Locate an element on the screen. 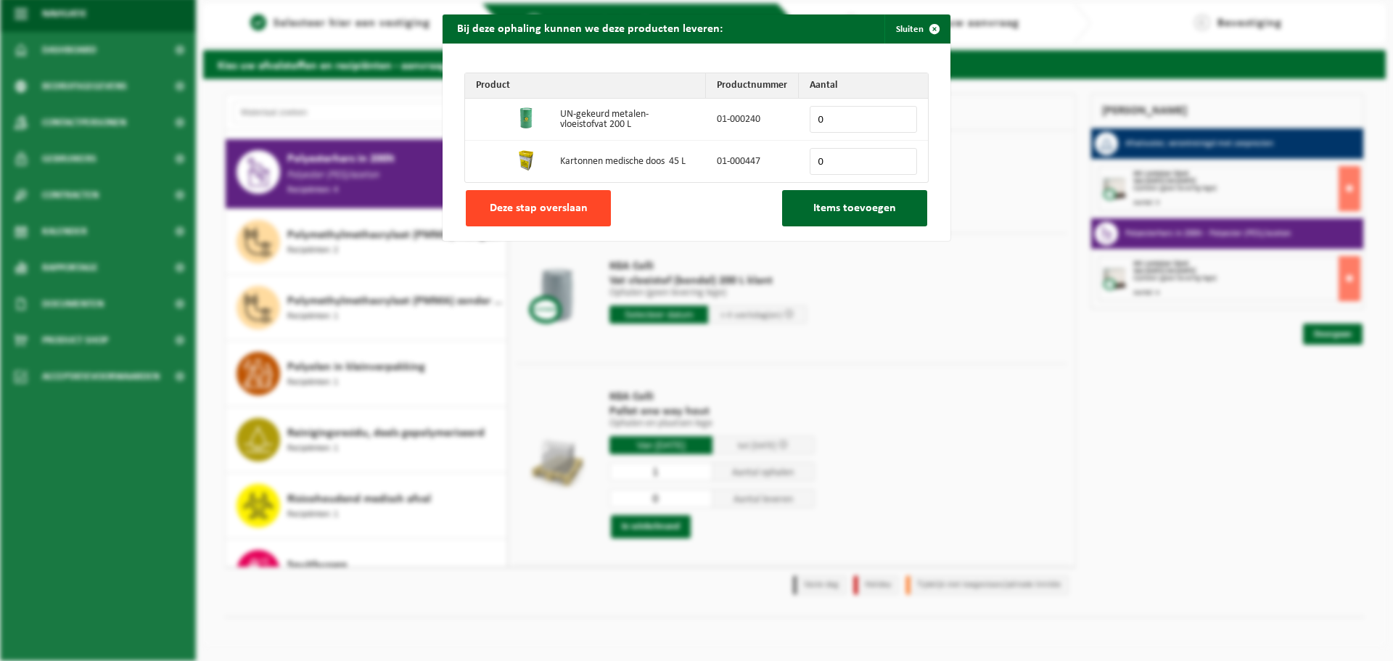  th: Aantal is located at coordinates (863, 86).